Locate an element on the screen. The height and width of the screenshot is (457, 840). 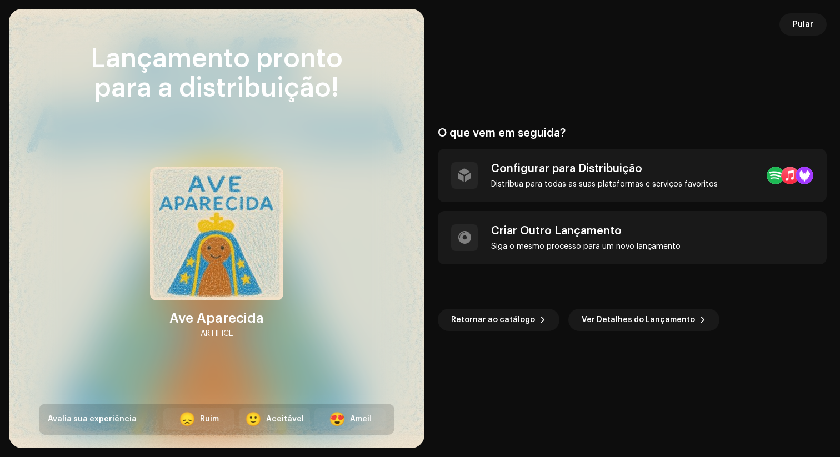
div: Aceitável is located at coordinates (285, 419).